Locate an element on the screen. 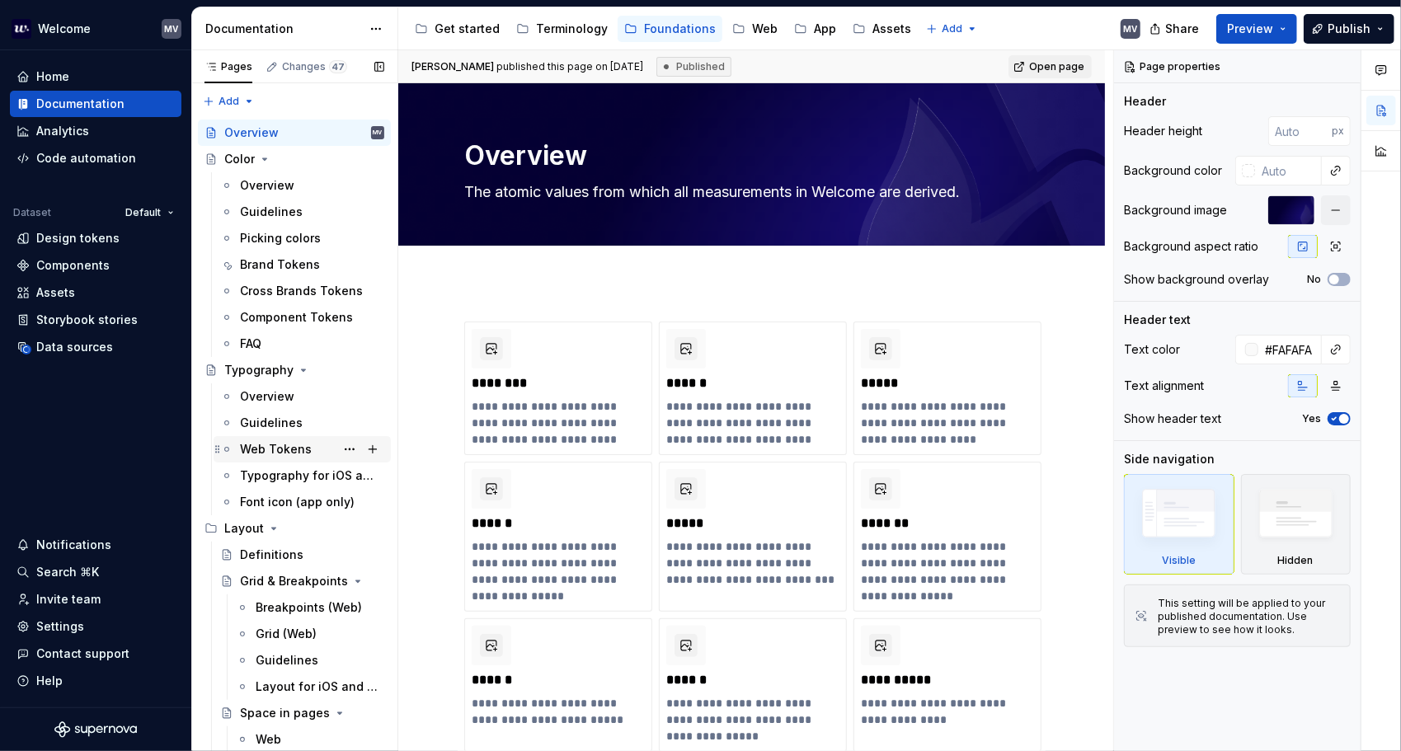  a: Grid & Breakpoints is located at coordinates (302, 581).